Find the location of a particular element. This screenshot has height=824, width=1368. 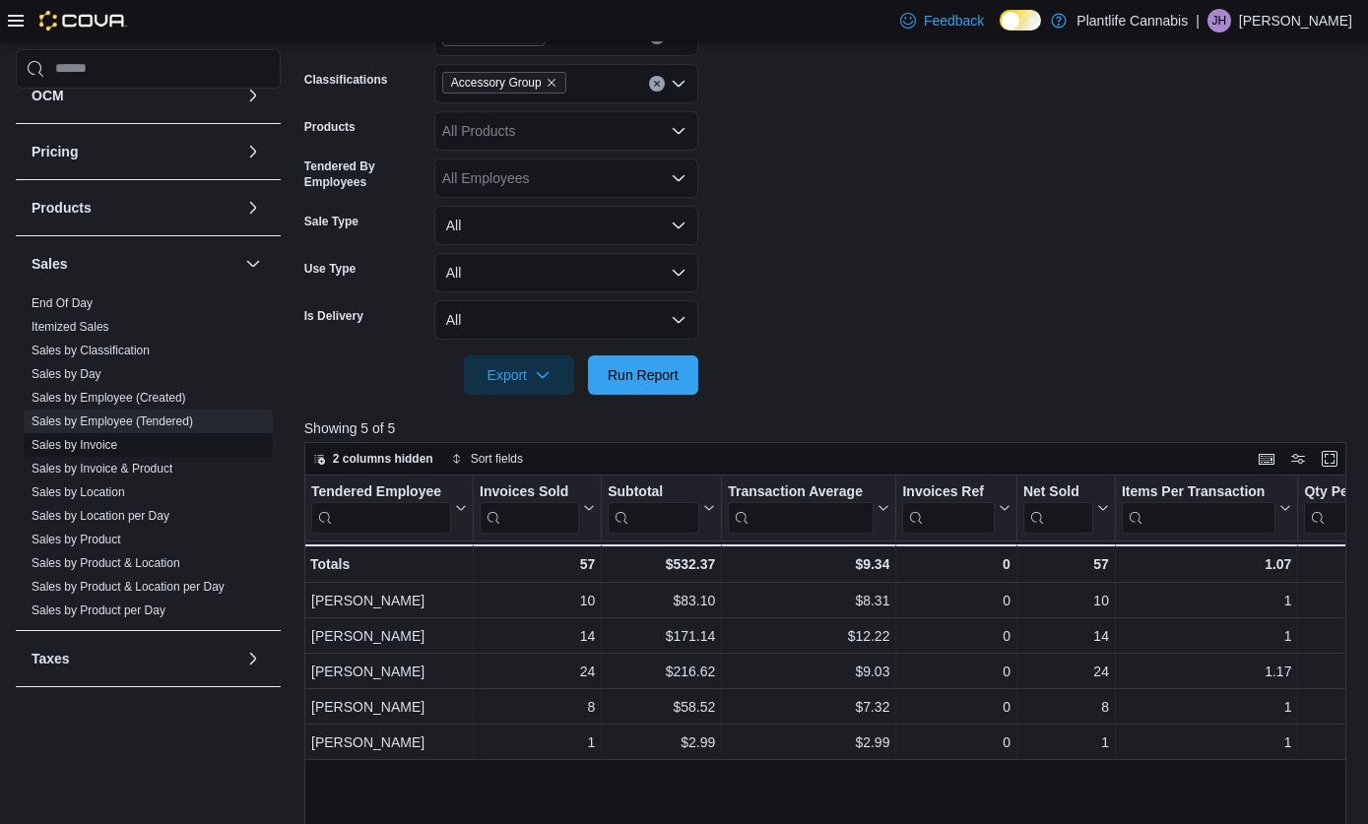

a: Itemized Sales is located at coordinates (70, 327).